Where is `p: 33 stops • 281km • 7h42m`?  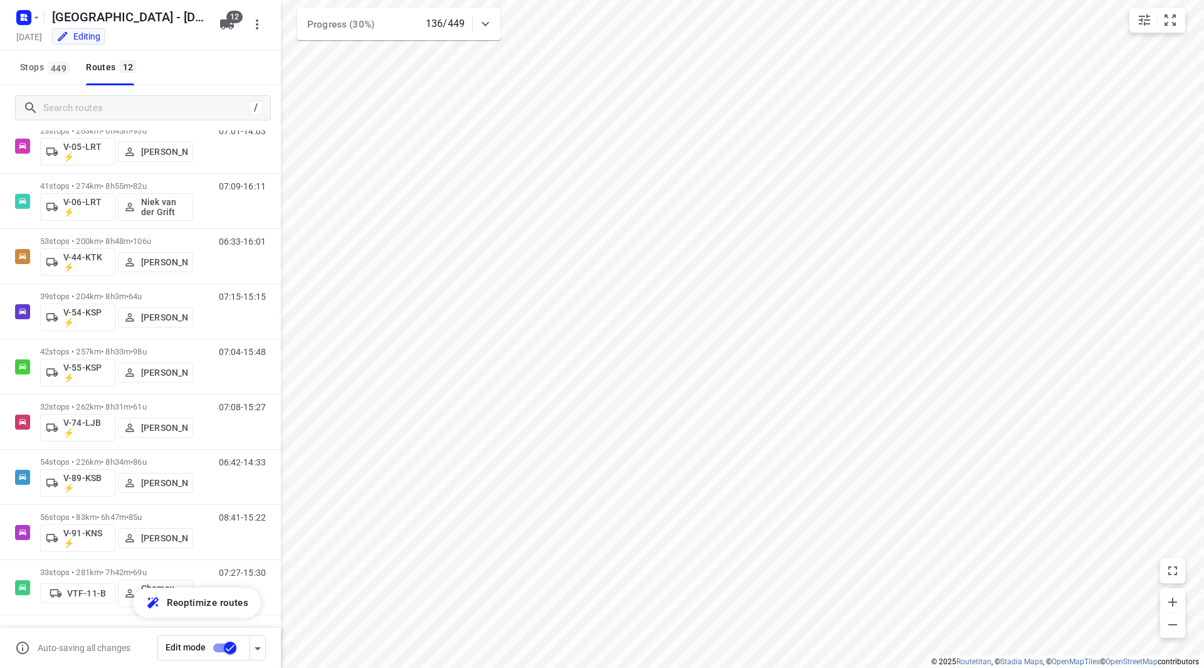
p: 33 stops • 281km • 7h42m is located at coordinates (117, 572).